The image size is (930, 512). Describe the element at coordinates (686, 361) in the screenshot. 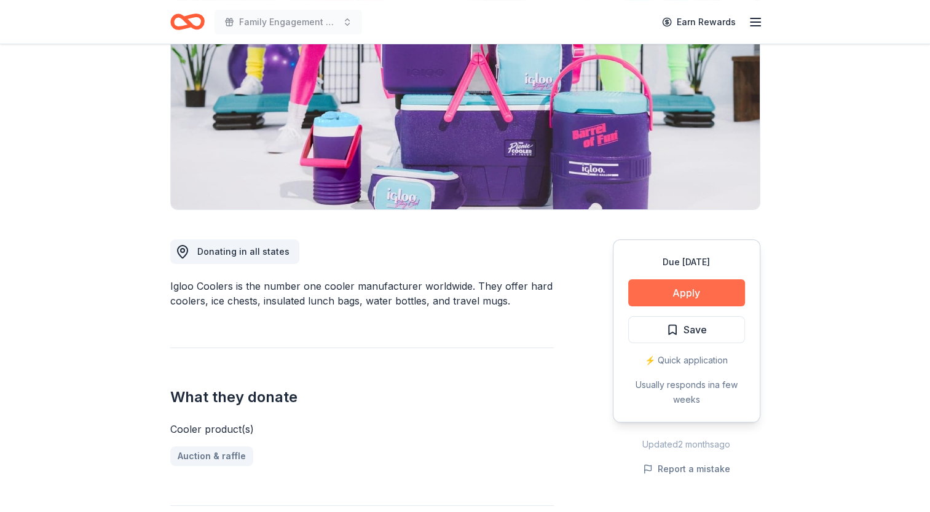

I see `div: ⚡️ Quick application` at that location.